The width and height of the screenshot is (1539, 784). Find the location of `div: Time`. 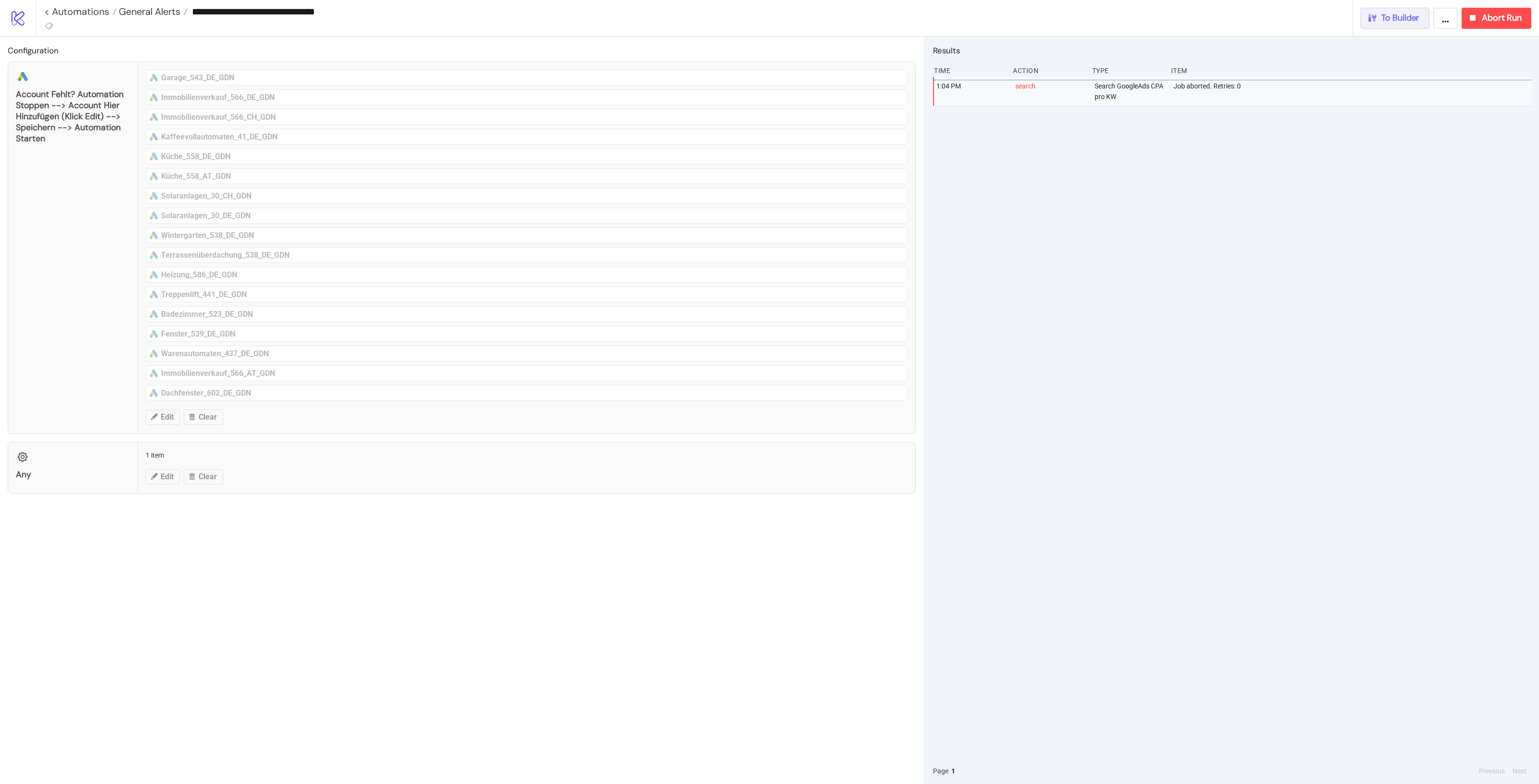

div: Time is located at coordinates (969, 71).